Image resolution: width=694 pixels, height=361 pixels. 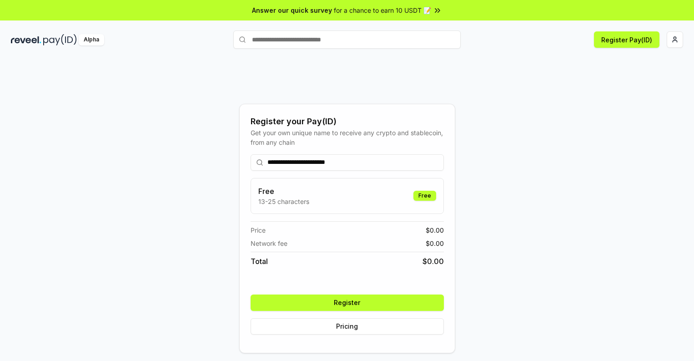 What do you see at coordinates (91, 40) in the screenshot?
I see `div: Alpha` at bounding box center [91, 40].